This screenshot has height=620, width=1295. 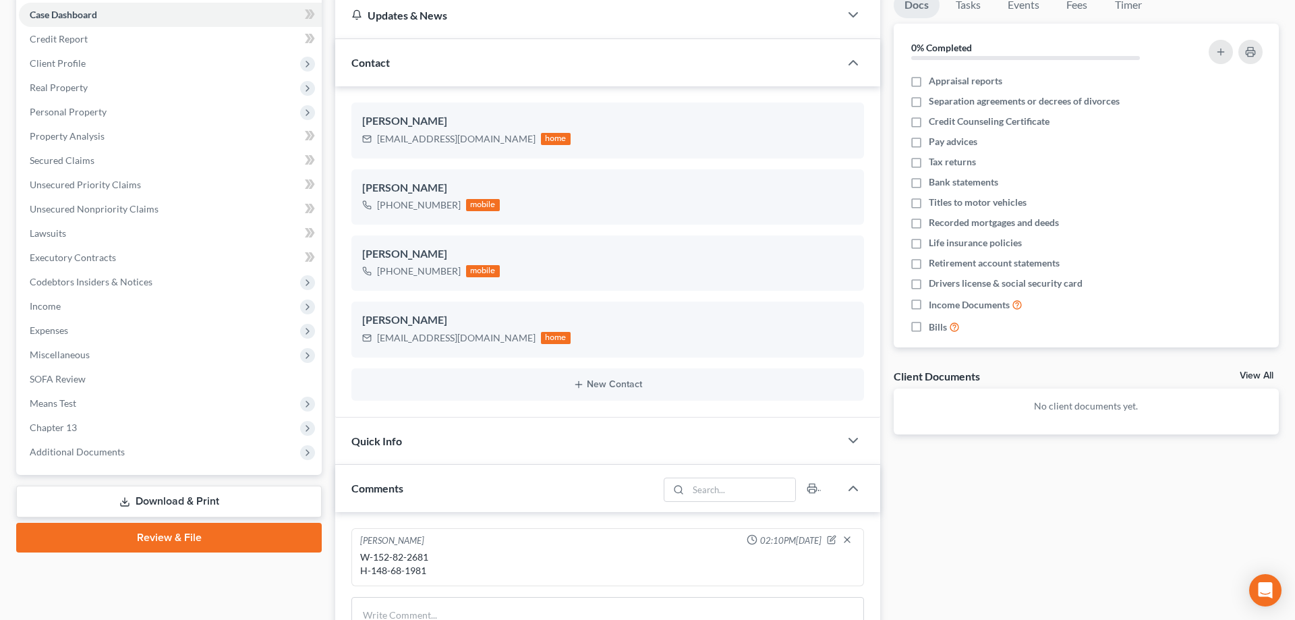 What do you see at coordinates (994, 263) in the screenshot?
I see `span: Retirement account statements` at bounding box center [994, 263].